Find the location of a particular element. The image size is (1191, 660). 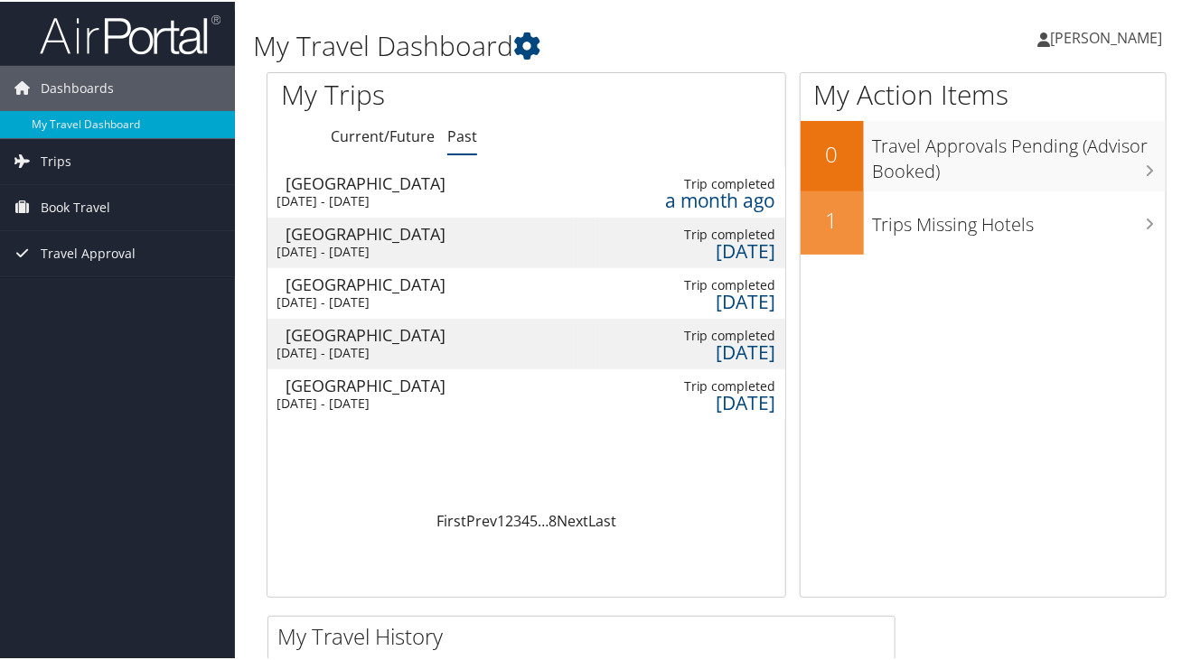

span: Dashboards is located at coordinates (77, 87).